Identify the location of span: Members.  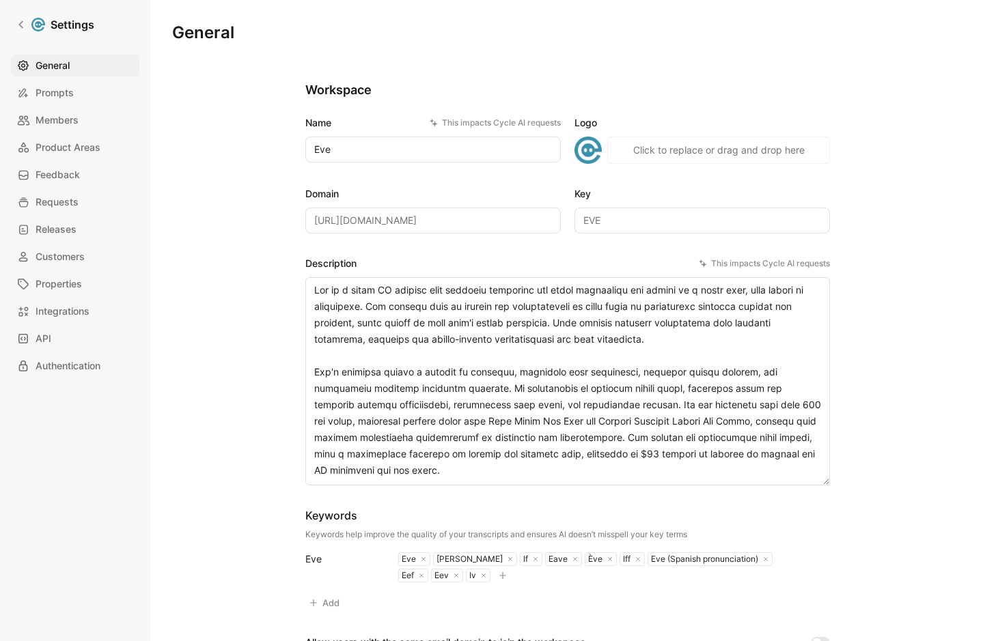
(57, 120).